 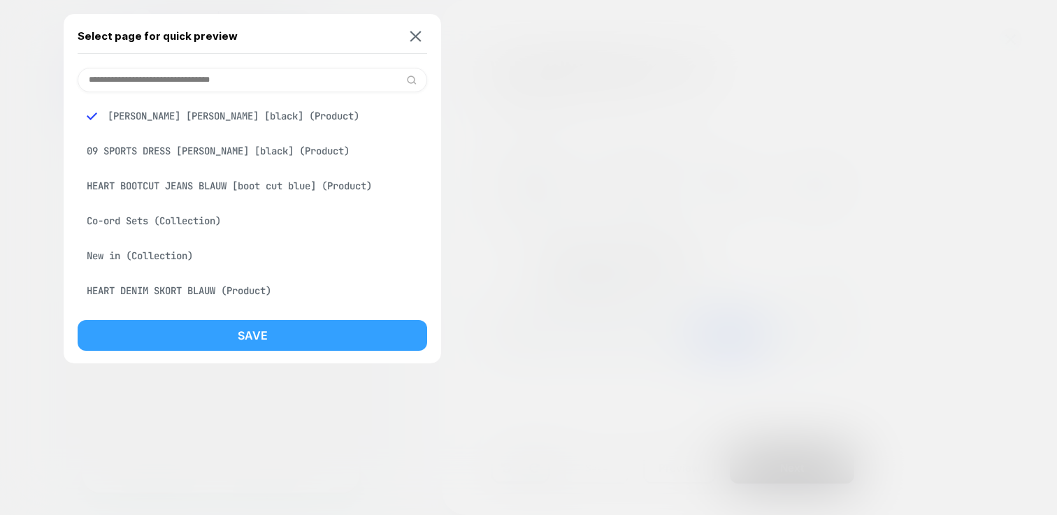 I want to click on img: close, so click(x=416, y=36).